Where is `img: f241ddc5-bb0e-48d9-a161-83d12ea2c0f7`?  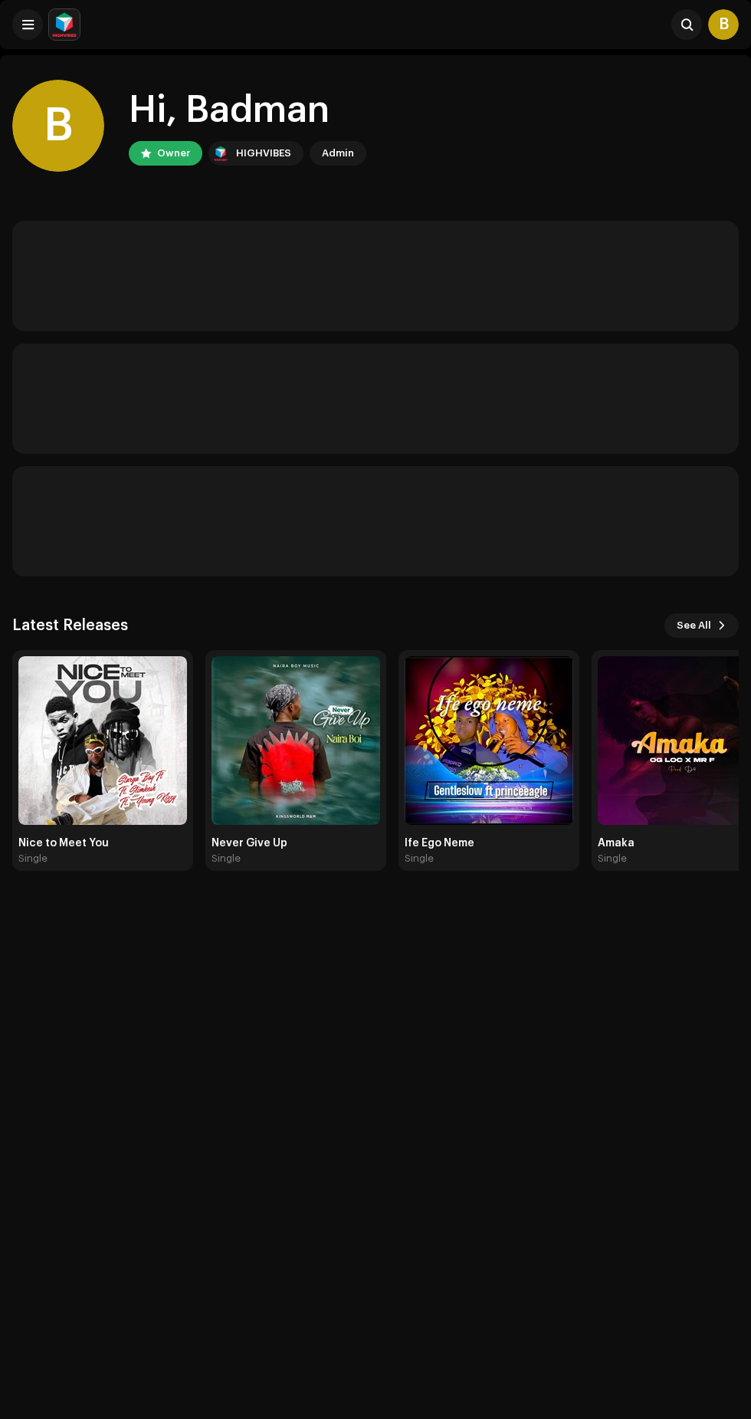
img: f241ddc5-bb0e-48d9-a161-83d12ea2c0f7 is located at coordinates (103, 740).